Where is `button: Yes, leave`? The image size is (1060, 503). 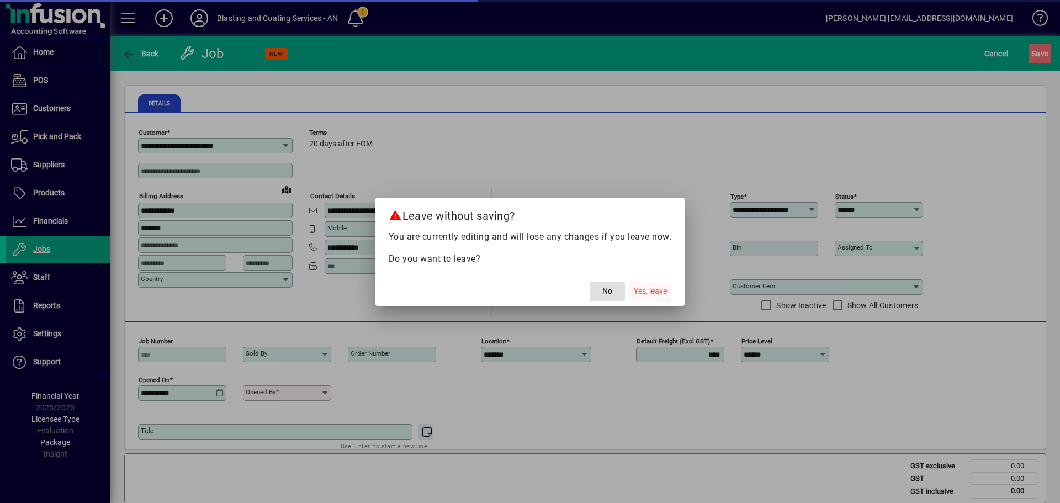 button: Yes, leave is located at coordinates (650, 292).